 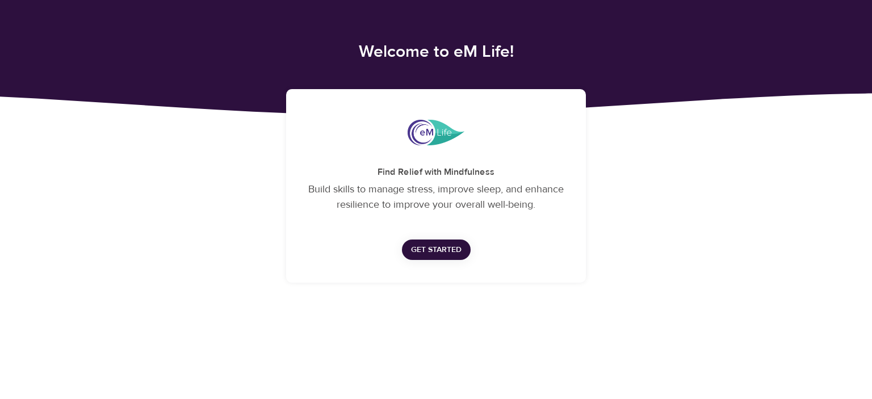 What do you see at coordinates (436, 250) in the screenshot?
I see `button: Get Started` at bounding box center [436, 250].